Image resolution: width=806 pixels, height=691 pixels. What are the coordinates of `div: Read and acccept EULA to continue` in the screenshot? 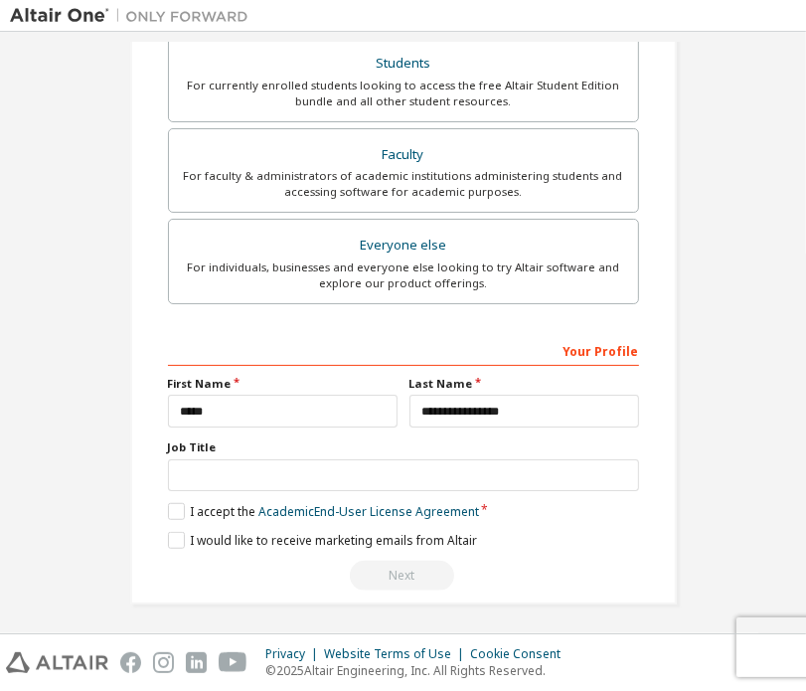 It's located at (403, 575).